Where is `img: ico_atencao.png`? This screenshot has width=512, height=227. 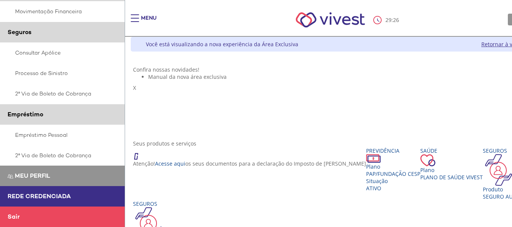
img: ico_atencao.png is located at coordinates (139, 153).